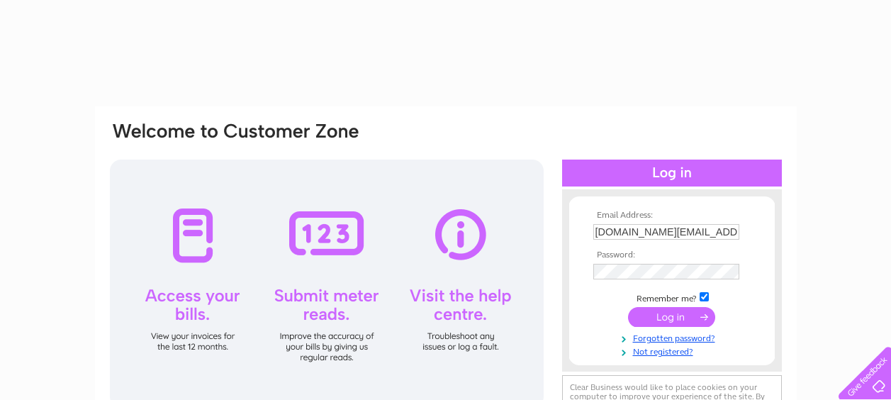 Image resolution: width=891 pixels, height=400 pixels. What do you see at coordinates (674, 350) in the screenshot?
I see `a: Not registered?` at bounding box center [674, 350].